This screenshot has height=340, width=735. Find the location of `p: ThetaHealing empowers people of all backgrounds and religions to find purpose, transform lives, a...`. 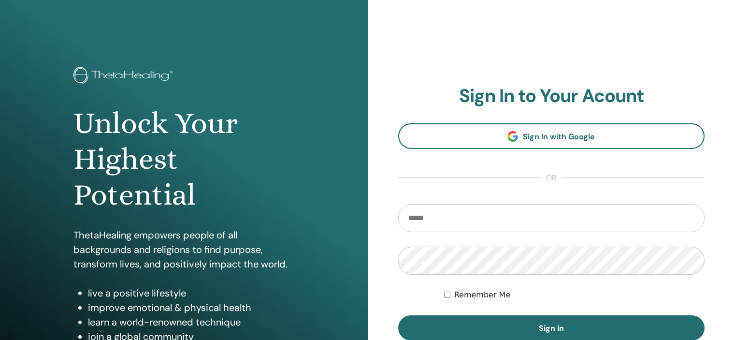

p: ThetaHealing empowers people of all backgrounds and religions to find purpose, transform lives, a... is located at coordinates (184, 249).